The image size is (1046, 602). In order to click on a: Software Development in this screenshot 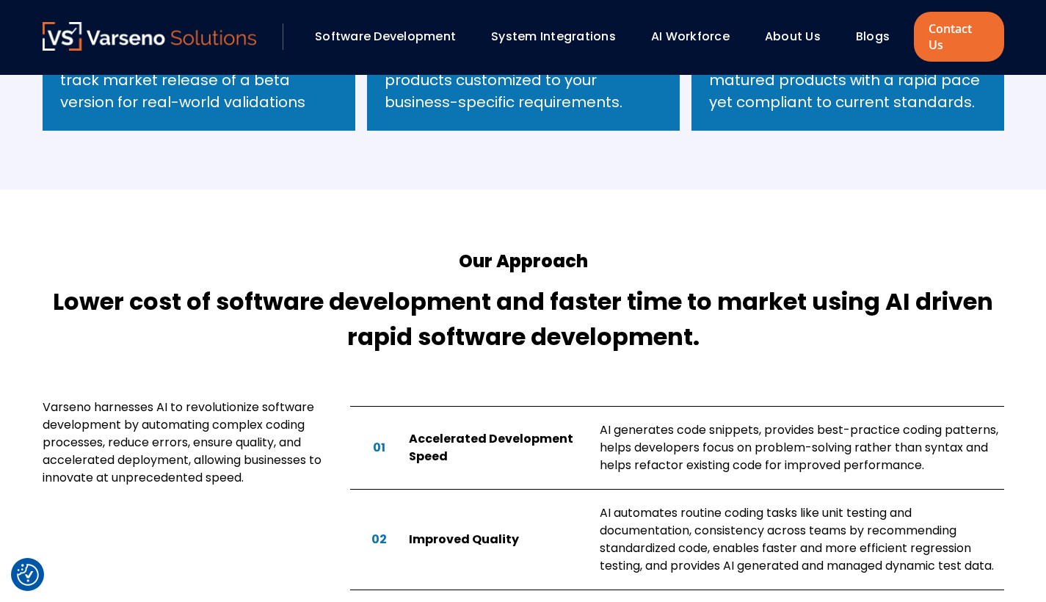, I will do `click(386, 36)`.